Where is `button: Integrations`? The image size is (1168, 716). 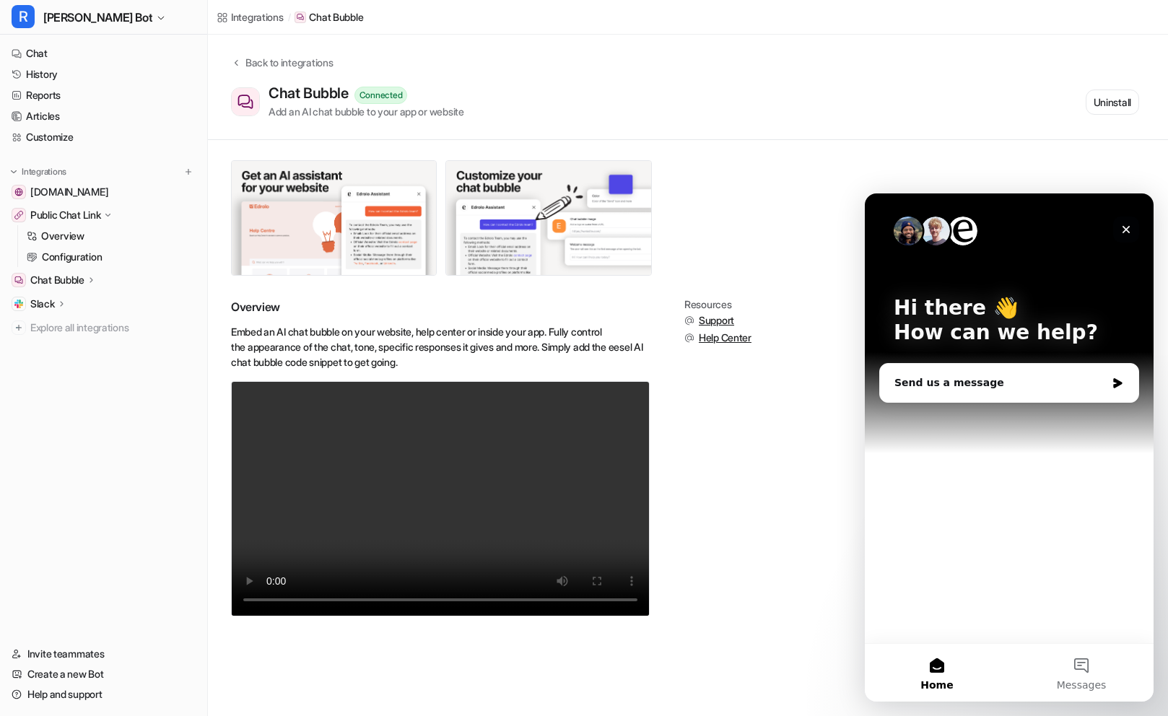
button: Integrations is located at coordinates (38, 172).